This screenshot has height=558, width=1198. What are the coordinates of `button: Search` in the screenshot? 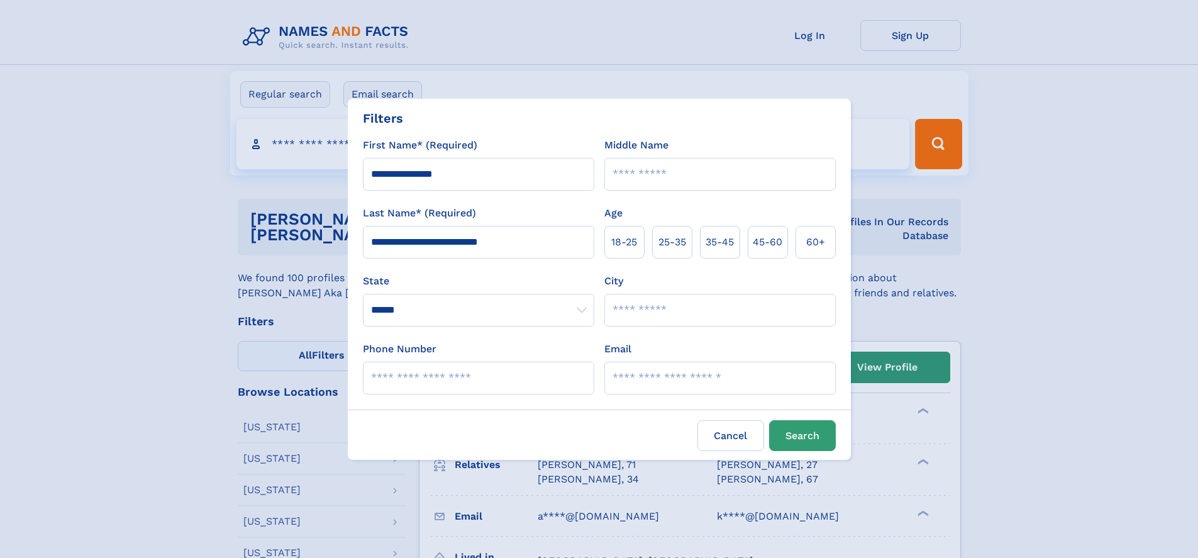 It's located at (803, 435).